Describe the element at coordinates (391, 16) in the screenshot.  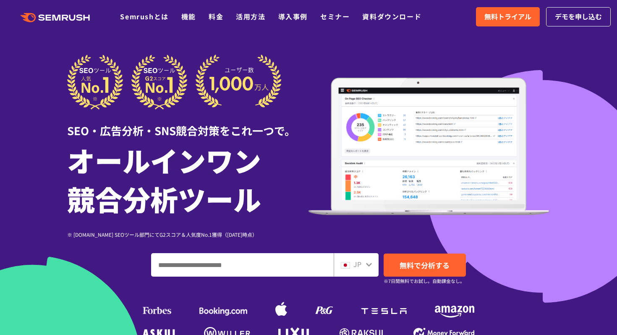
I see `a: 資料ダウンロード` at that location.